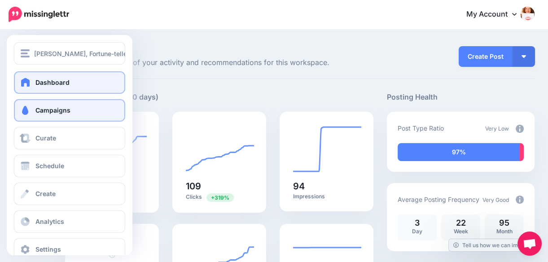 The width and height of the screenshot is (548, 262). What do you see at coordinates (493, 245) in the screenshot?
I see `a: Tell us how we can improve` at bounding box center [493, 245].